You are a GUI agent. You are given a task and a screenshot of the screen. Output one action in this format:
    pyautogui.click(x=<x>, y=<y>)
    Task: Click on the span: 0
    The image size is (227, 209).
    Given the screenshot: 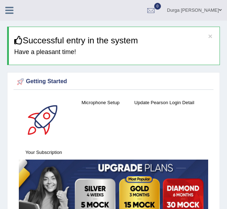 What is the action you would take?
    pyautogui.click(x=158, y=6)
    